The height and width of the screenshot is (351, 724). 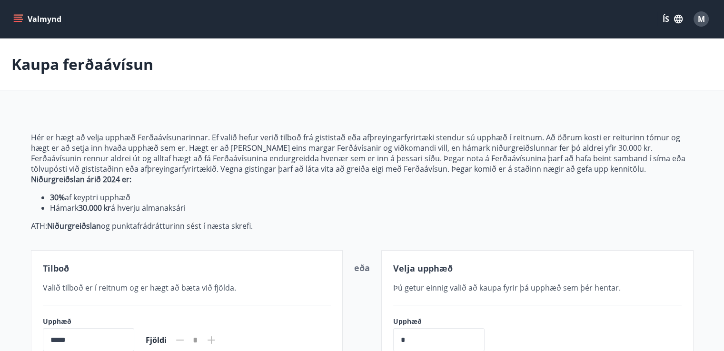 What do you see at coordinates (139, 288) in the screenshot?
I see `span: Valið tilboð er í reitnum og er hægt að bæta við fjölda.` at bounding box center [139, 288].